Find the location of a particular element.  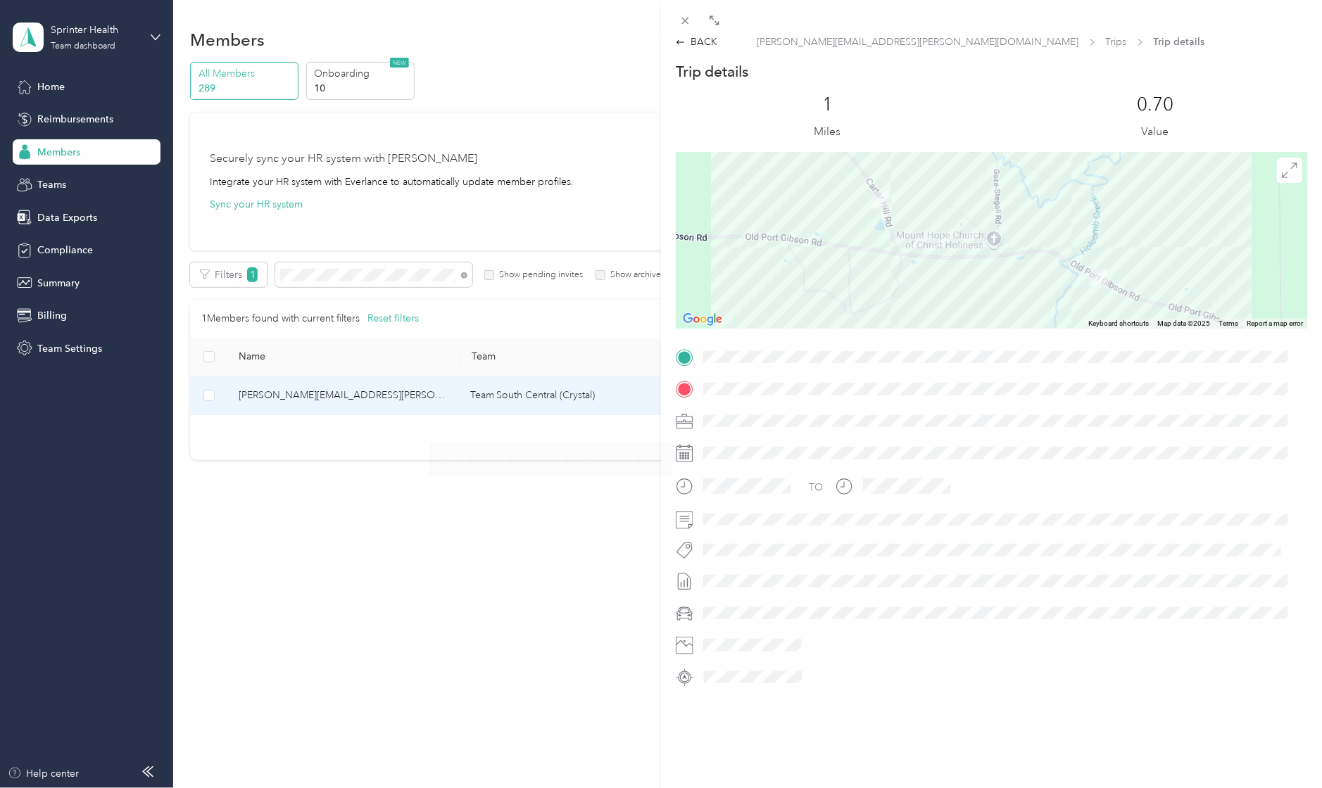

span: Trip details is located at coordinates (1179, 42).